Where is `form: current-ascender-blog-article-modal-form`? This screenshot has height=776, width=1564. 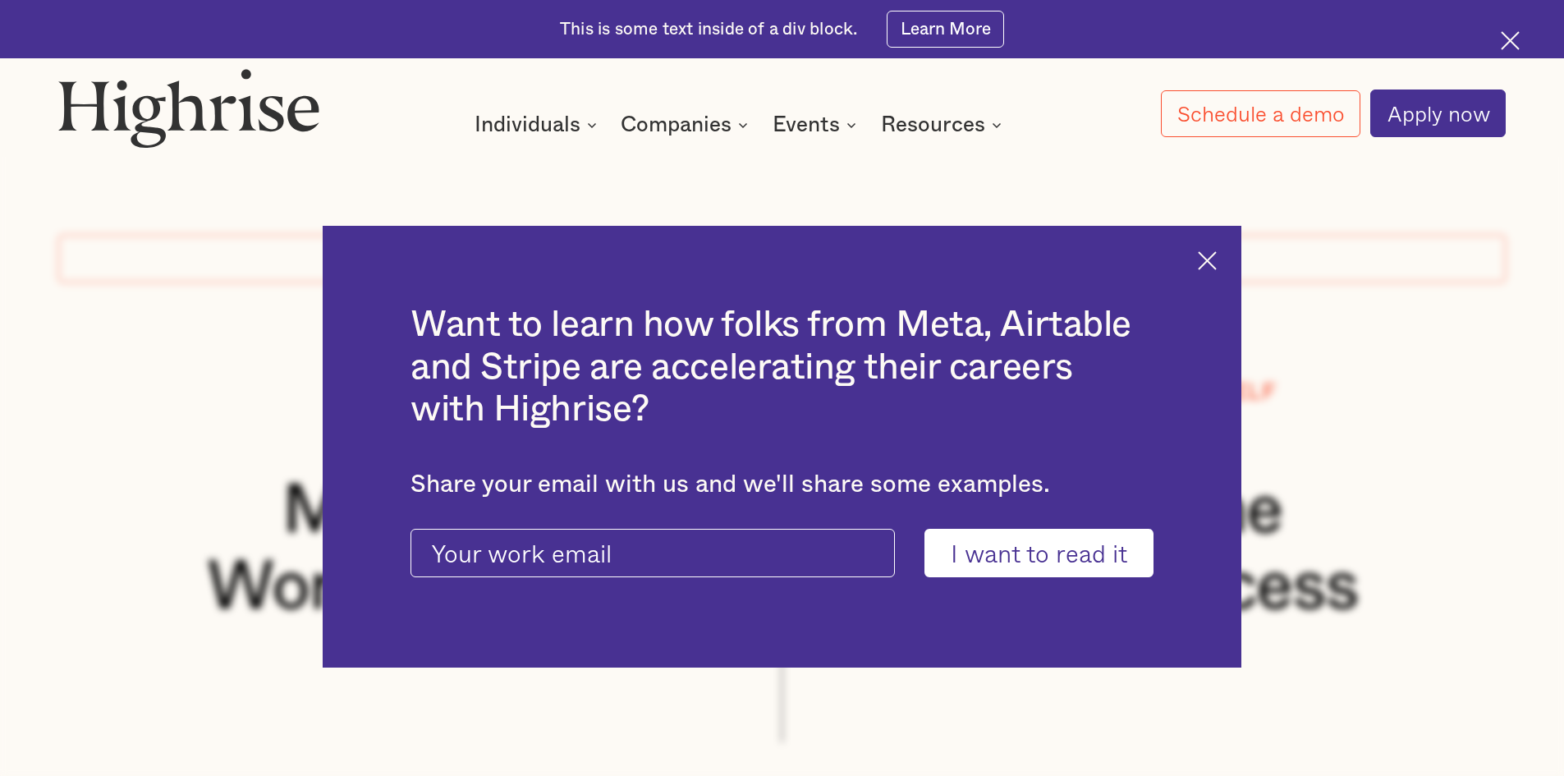
form: current-ascender-blog-article-modal-form is located at coordinates (782, 553).